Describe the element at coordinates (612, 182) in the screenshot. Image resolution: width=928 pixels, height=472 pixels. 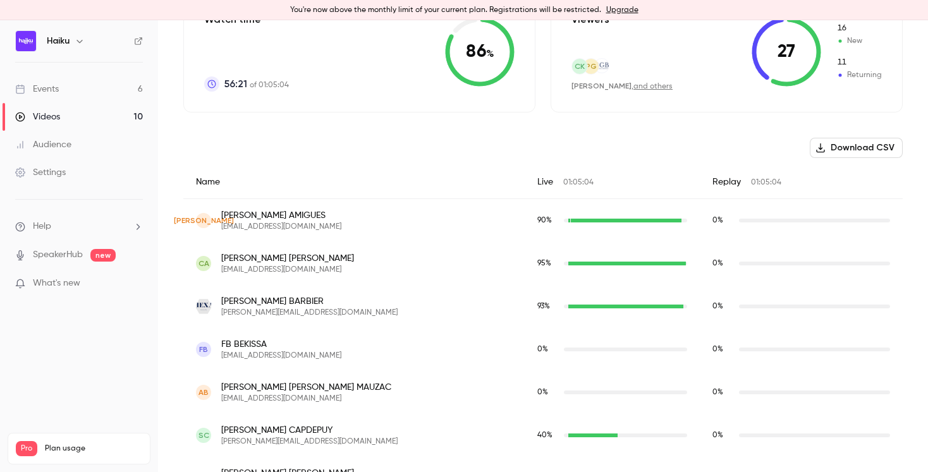
I see `div: Live` at that location.